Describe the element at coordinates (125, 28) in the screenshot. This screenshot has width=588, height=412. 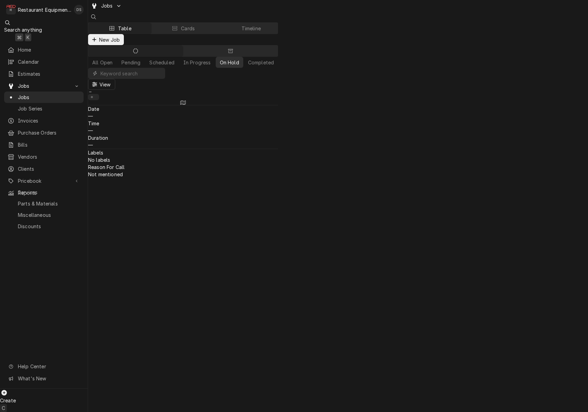
I see `div: Table` at that location.